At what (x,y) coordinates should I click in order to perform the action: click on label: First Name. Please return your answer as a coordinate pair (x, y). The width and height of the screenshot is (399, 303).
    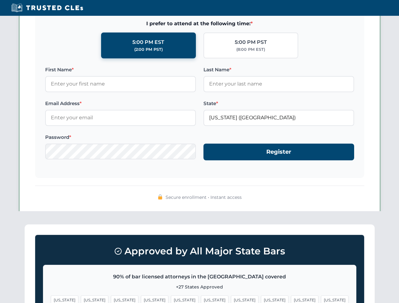
    Looking at the image, I should click on (120, 70).